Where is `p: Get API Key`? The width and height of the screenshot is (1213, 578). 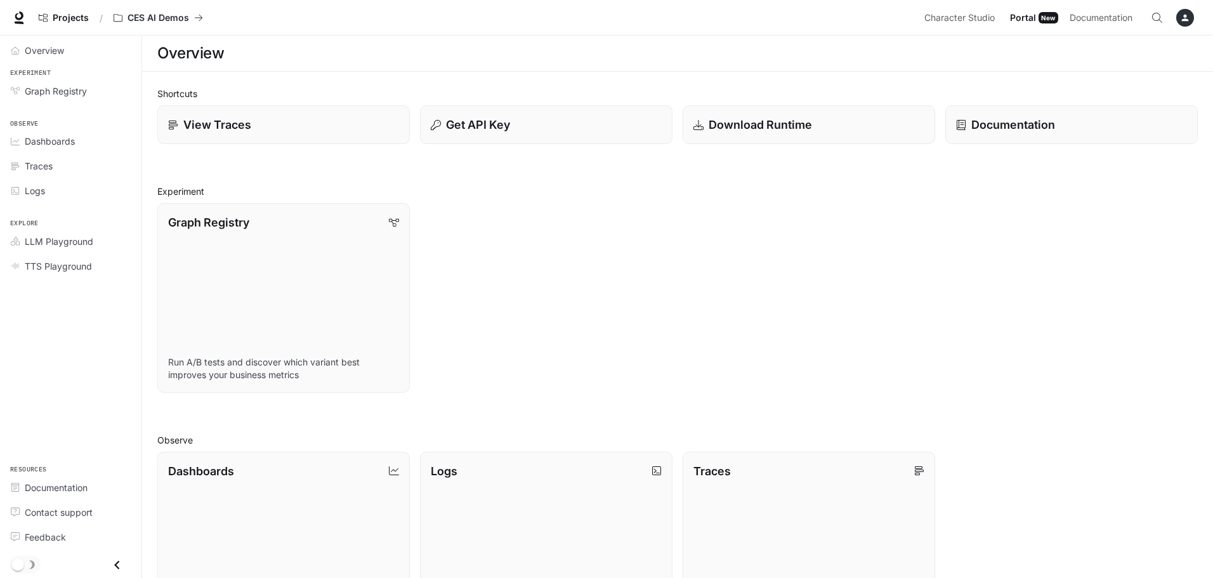
p: Get API Key is located at coordinates (478, 124).